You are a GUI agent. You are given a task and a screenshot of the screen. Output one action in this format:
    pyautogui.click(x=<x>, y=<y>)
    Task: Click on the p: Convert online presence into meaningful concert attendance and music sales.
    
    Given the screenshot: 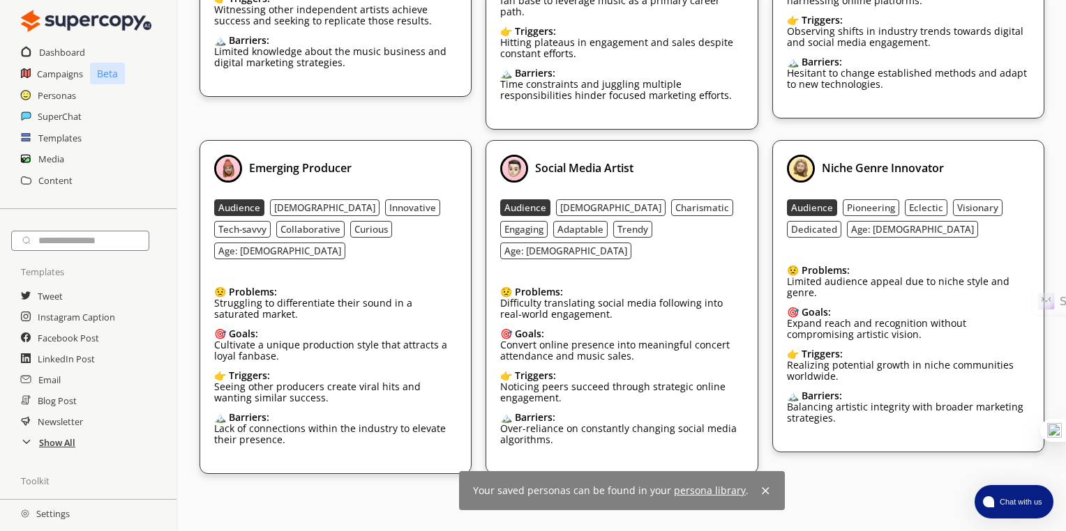 What is the action you would take?
    pyautogui.click(x=621, y=351)
    